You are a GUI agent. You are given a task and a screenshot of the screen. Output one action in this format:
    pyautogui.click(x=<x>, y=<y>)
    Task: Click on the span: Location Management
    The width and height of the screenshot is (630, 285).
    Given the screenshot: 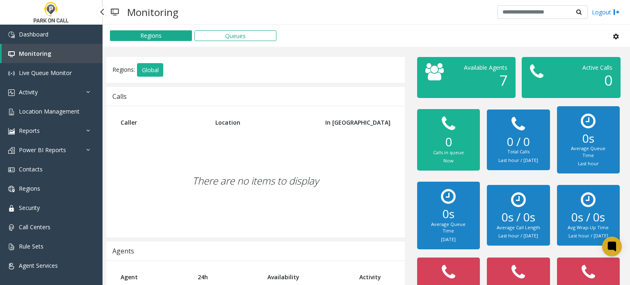 What is the action you would take?
    pyautogui.click(x=49, y=111)
    